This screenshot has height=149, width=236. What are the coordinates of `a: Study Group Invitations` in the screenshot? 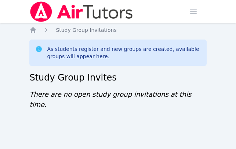 It's located at (86, 30).